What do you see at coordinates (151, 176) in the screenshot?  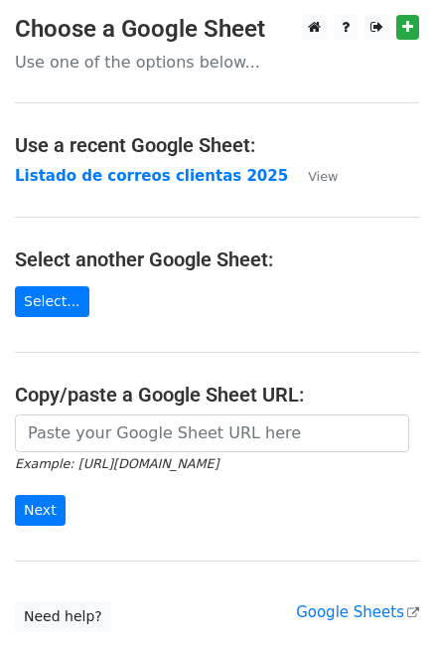 I see `a: Listado de correos clientas 2025` at bounding box center [151, 176].